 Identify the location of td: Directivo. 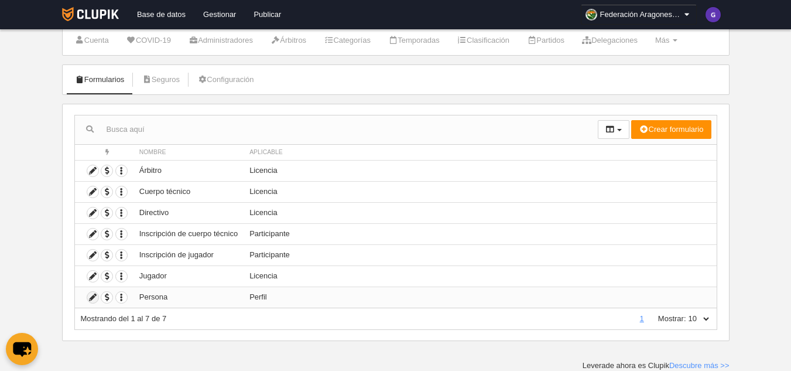
(189, 213).